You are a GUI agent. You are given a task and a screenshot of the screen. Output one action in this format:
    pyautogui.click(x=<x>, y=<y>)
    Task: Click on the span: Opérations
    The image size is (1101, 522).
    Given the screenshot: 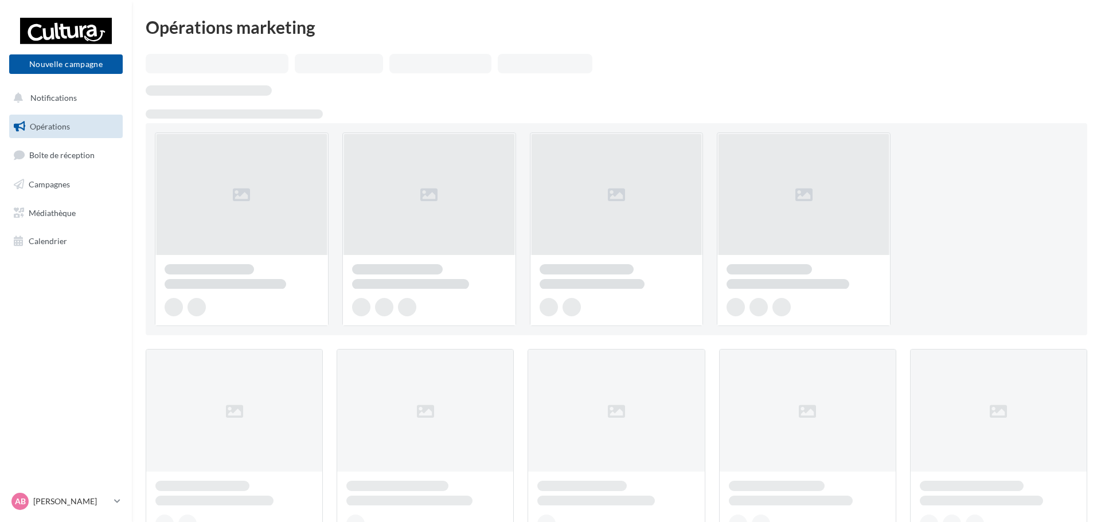 What is the action you would take?
    pyautogui.click(x=50, y=126)
    